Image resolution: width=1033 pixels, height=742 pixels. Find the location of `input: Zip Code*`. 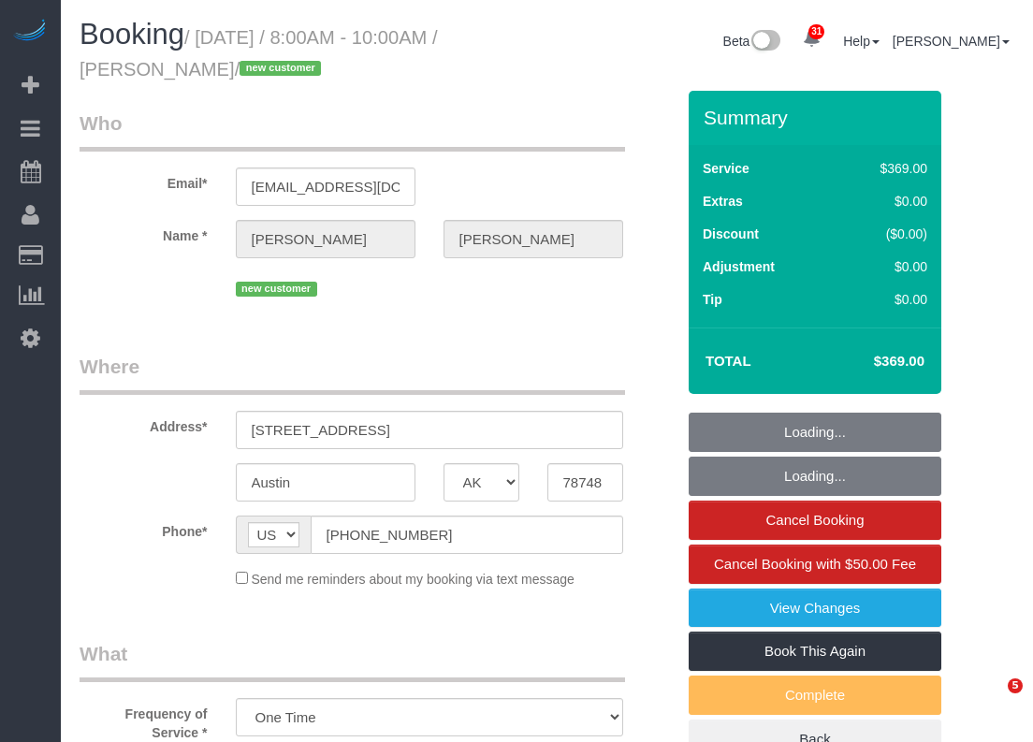

input: Zip Code* is located at coordinates (585, 482).